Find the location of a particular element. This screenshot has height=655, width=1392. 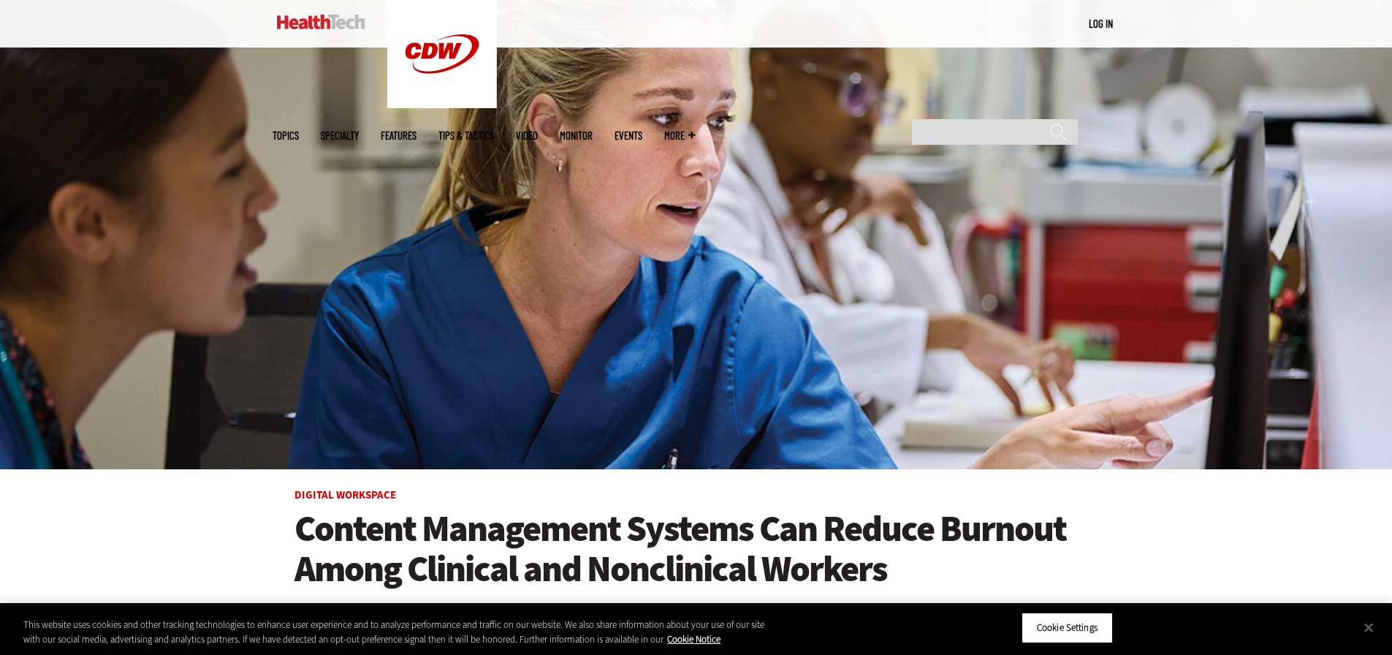

p: With healthcare staff stretched increasingly thin, an enterprise content management system can ea... is located at coordinates (696, 609).